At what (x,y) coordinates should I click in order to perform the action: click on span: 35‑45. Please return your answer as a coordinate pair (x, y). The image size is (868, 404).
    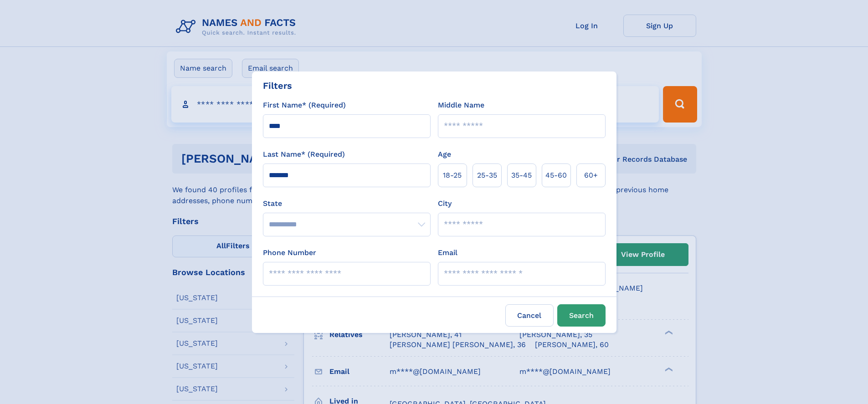
    Looking at the image, I should click on (521, 175).